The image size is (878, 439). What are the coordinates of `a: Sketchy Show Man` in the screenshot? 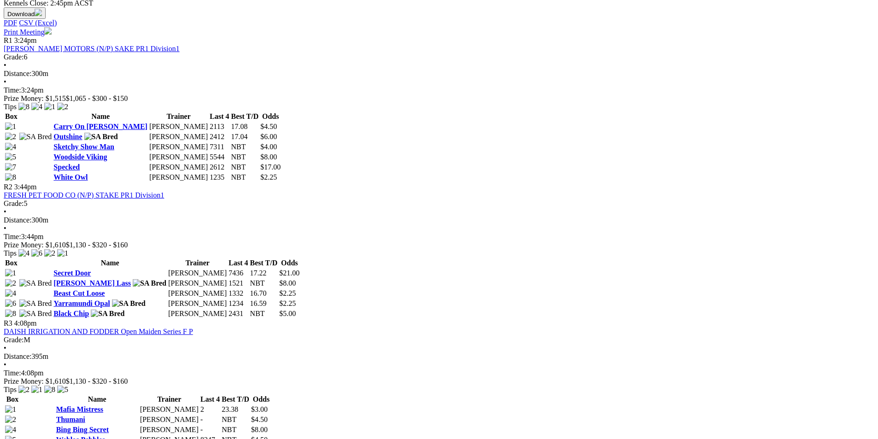 It's located at (84, 146).